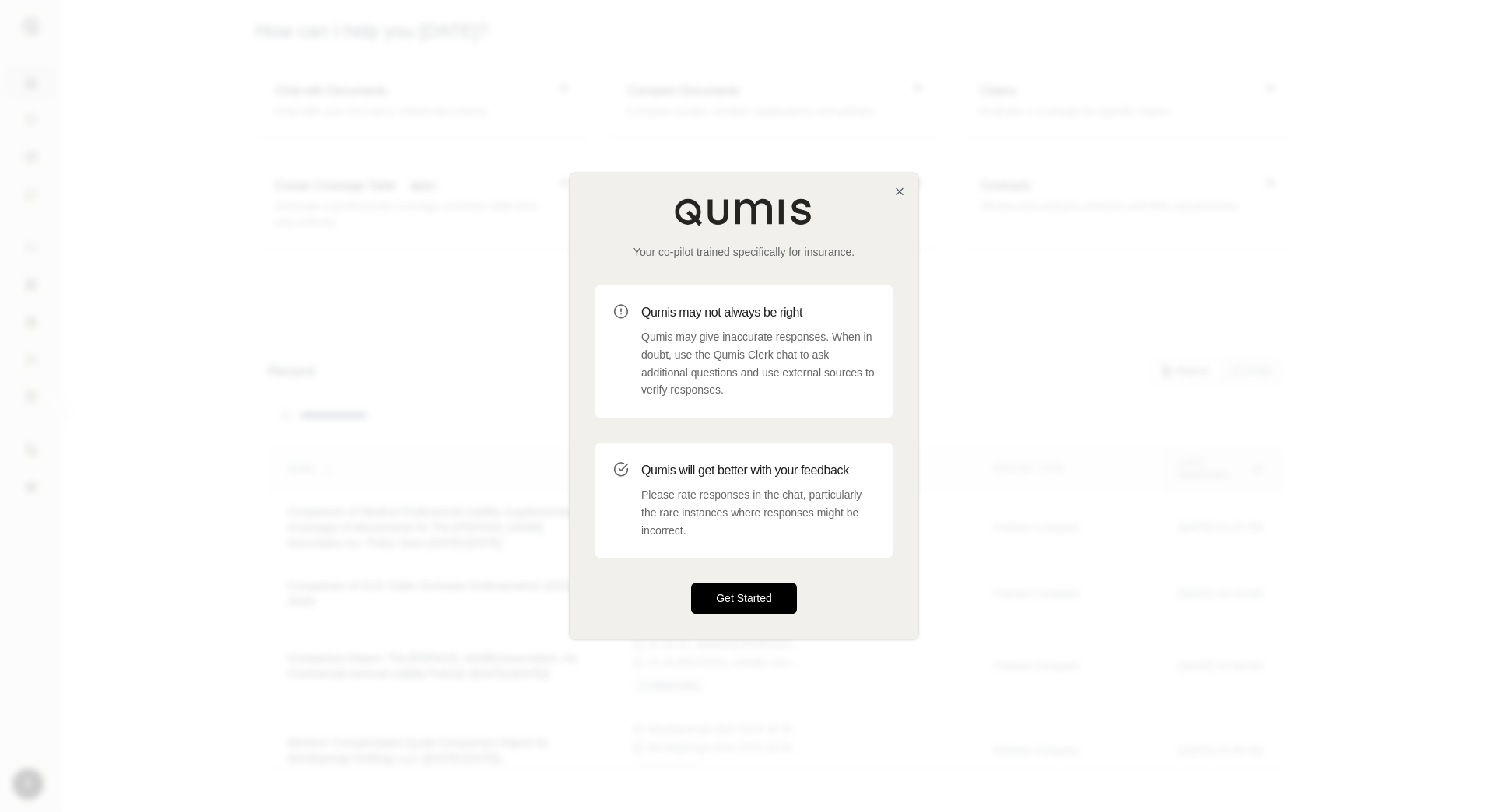 The image size is (1488, 812). I want to click on p: Please rate responses in the chat, particularly the rare instances where responses might be incor..., so click(758, 513).